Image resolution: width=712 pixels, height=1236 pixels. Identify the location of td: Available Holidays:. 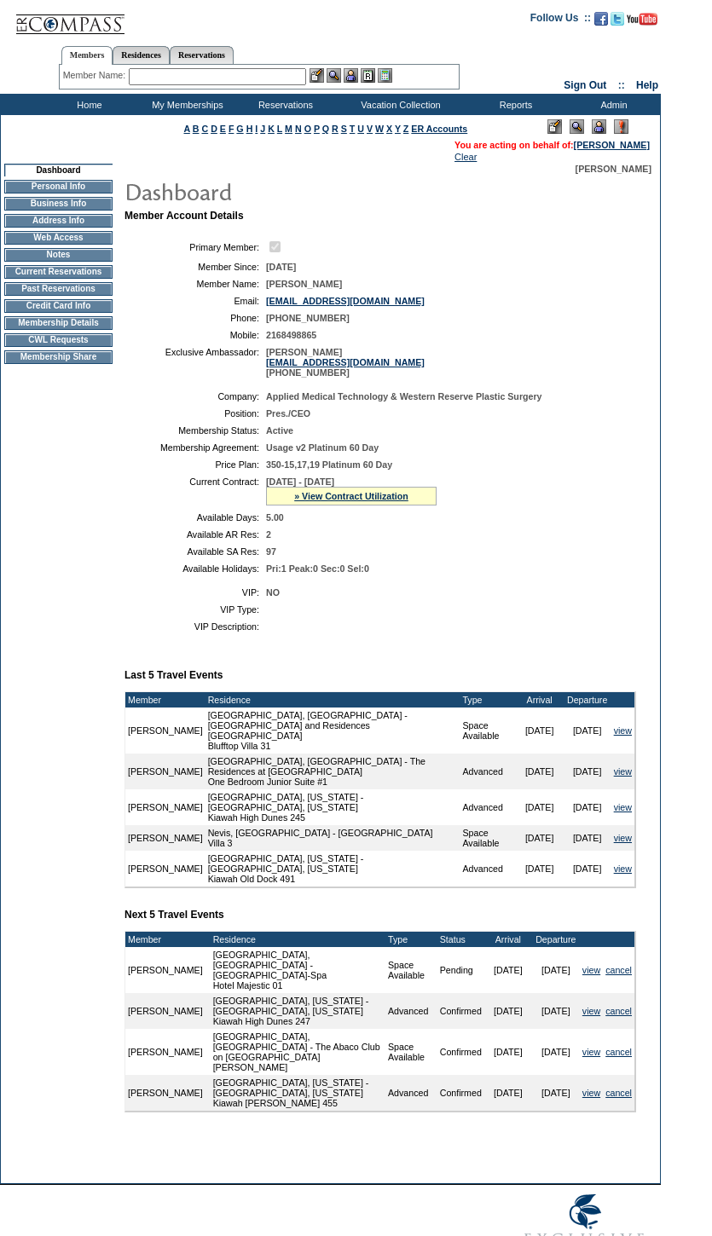
(195, 568).